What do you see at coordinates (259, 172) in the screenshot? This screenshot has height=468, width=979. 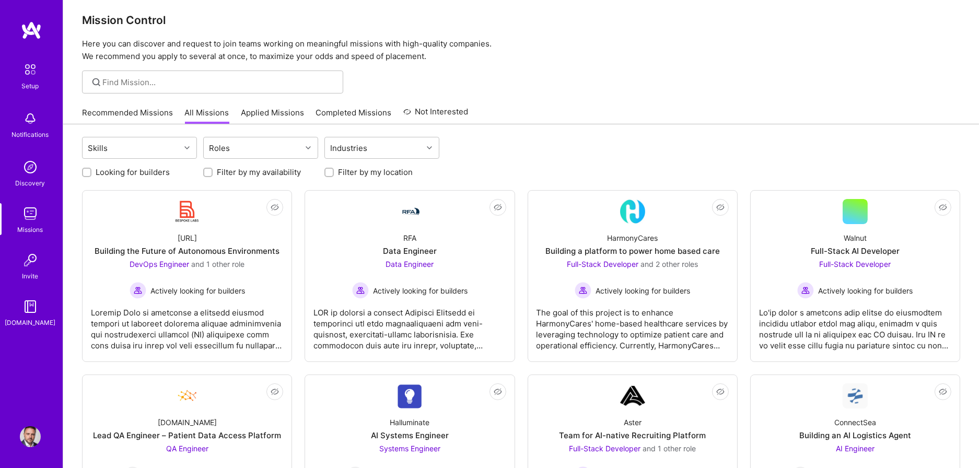 I see `label: Filter by my availability` at bounding box center [259, 172].